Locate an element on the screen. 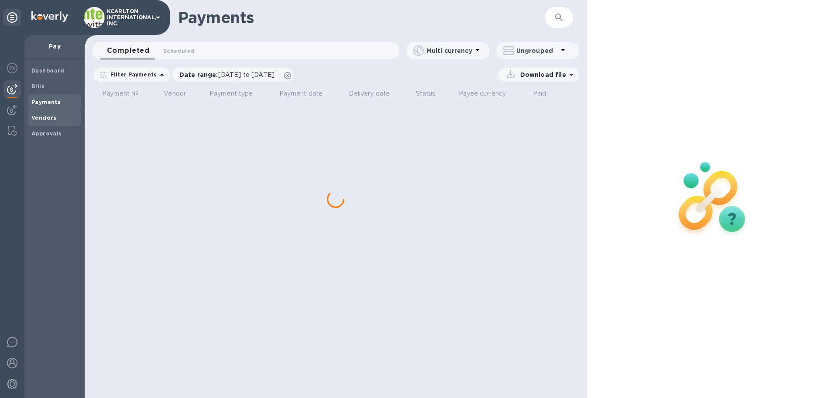 The height and width of the screenshot is (398, 838). span: Payment № is located at coordinates (126, 93).